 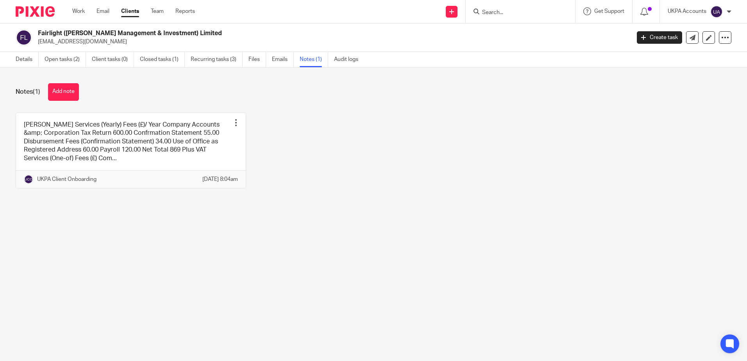 I want to click on h1: Notes, so click(x=28, y=92).